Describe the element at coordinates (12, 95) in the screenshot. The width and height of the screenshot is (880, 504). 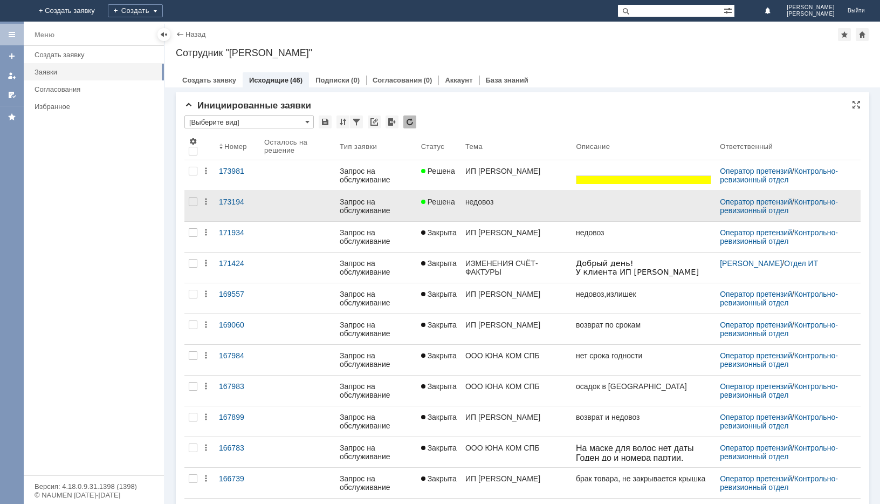
I see `a: Мои согласования` at that location.